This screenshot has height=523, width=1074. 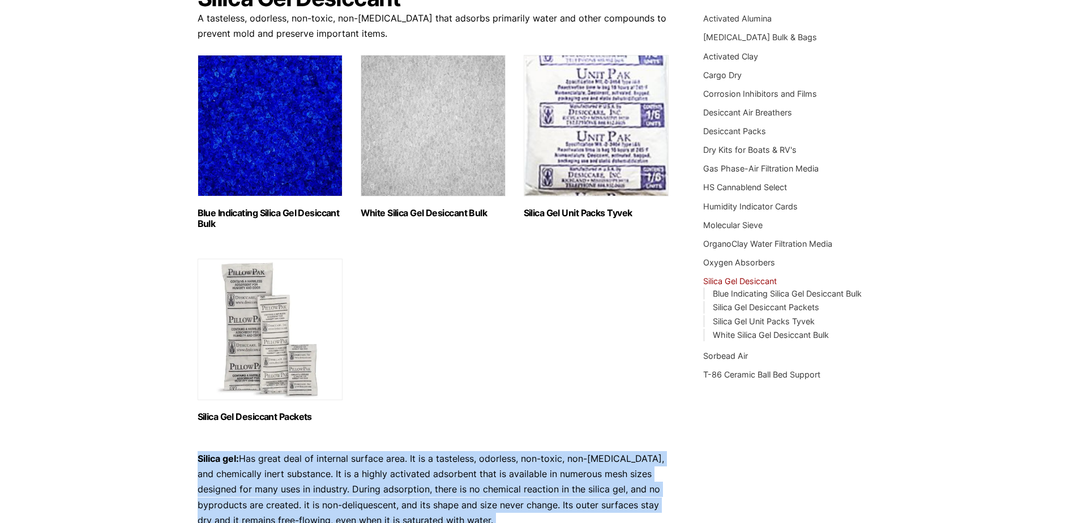 I want to click on a: Silica Gel Desiccant, so click(x=740, y=281).